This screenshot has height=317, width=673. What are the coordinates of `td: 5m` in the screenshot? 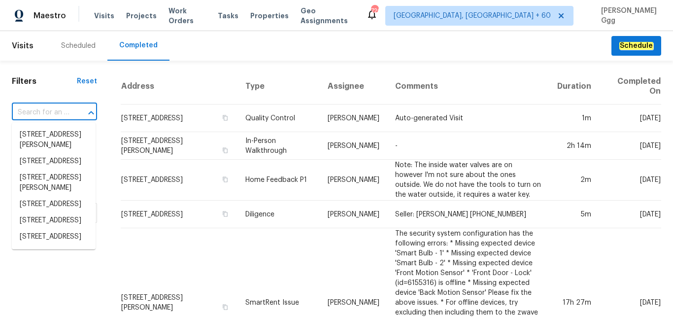 It's located at (574, 214).